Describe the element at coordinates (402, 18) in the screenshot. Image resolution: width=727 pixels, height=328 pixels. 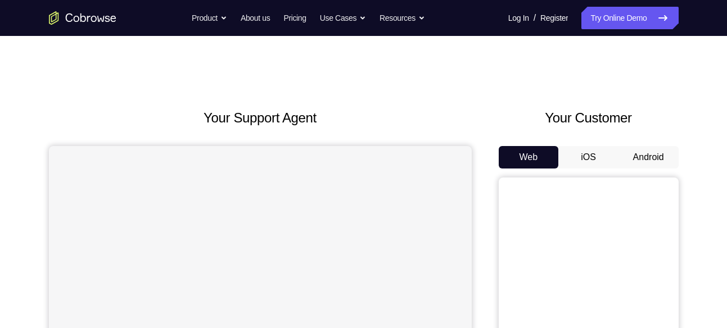
I see `button: Resources` at that location.